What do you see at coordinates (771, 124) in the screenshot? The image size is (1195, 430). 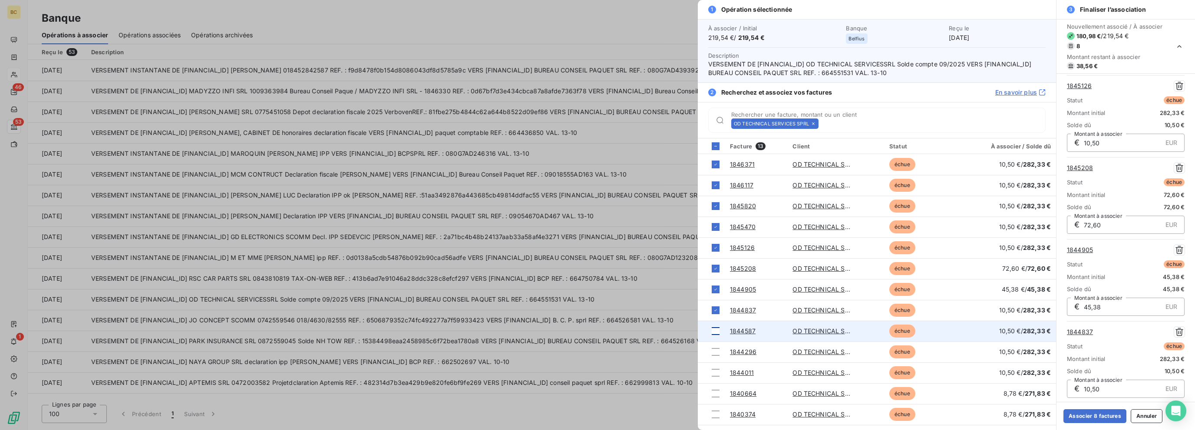 I see `span: OD TECHNICAL SERVICES SPRL` at bounding box center [771, 124].